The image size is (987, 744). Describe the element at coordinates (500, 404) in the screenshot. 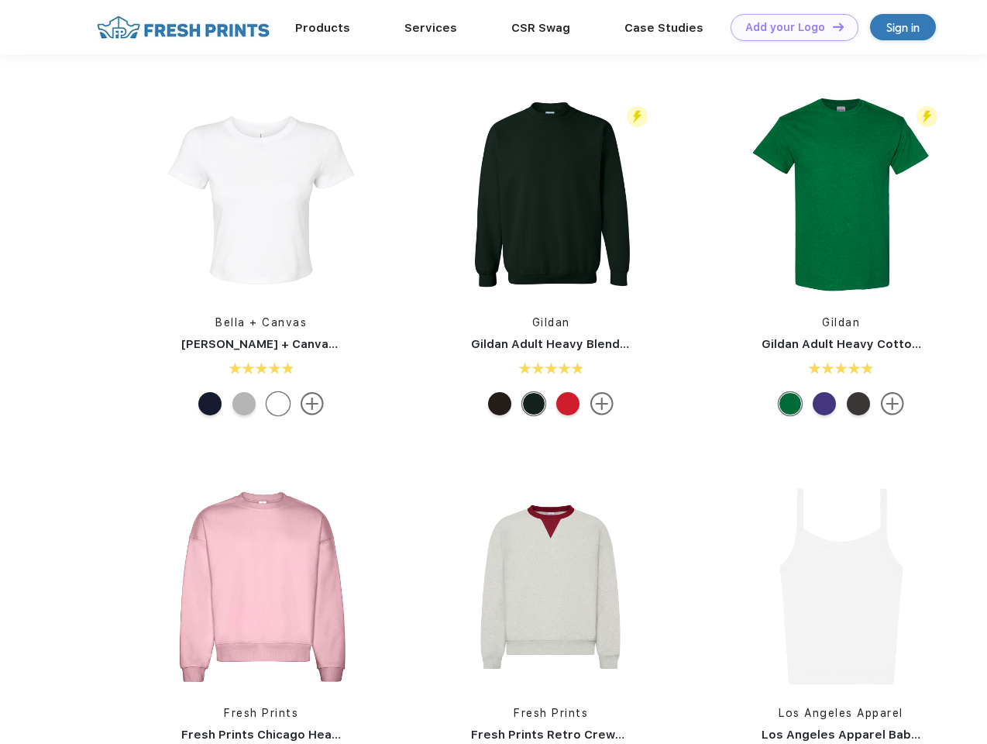

I see `div: Dark Chocolate` at that location.